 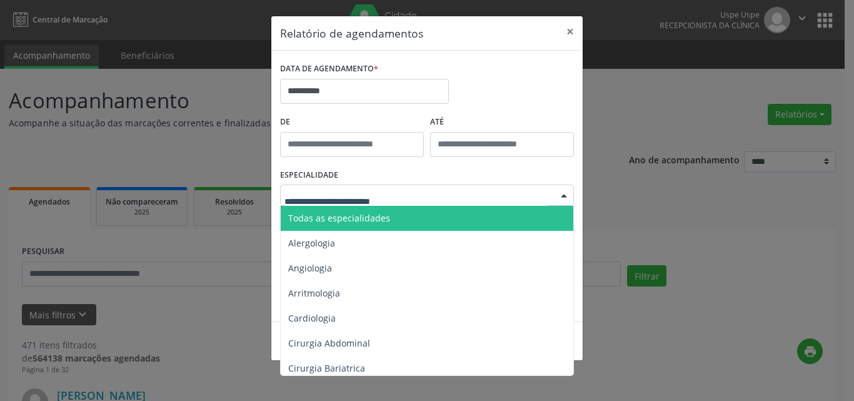 What do you see at coordinates (329, 343) in the screenshot?
I see `span: Cirurgia Abdominal` at bounding box center [329, 343].